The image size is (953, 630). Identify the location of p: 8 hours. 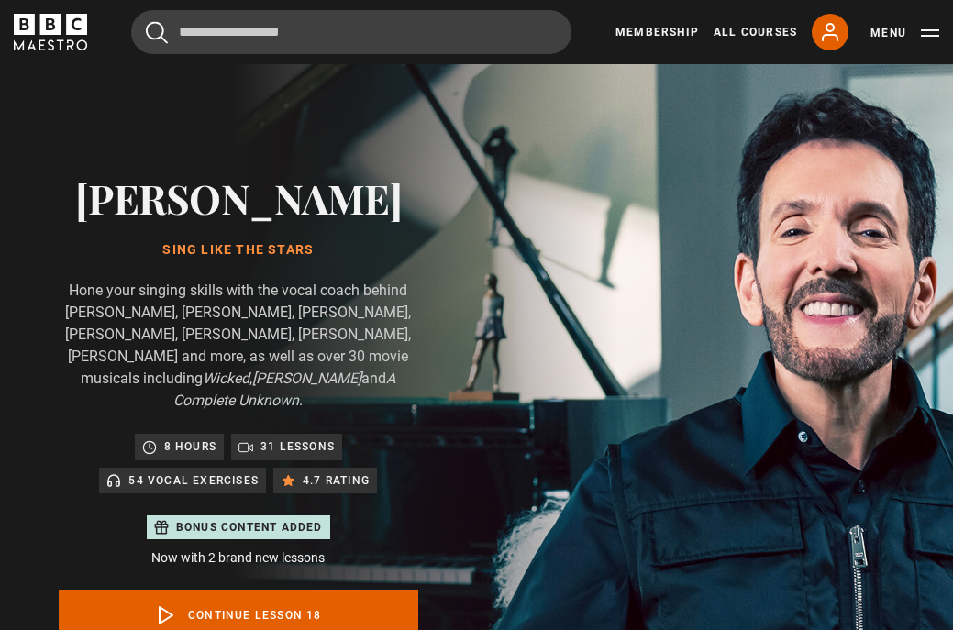
(190, 446).